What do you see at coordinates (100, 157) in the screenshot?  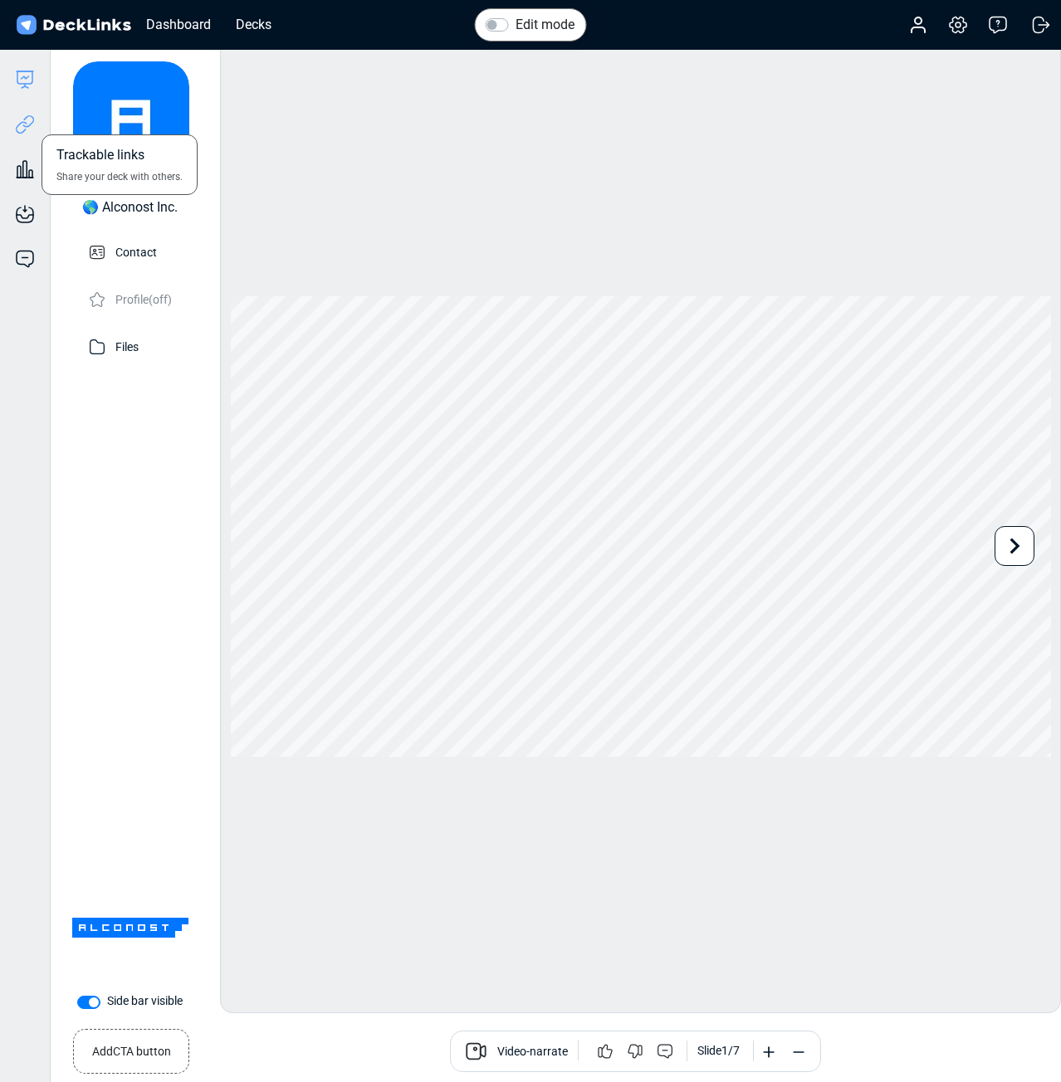 I see `span: Trackable links` at bounding box center [100, 157].